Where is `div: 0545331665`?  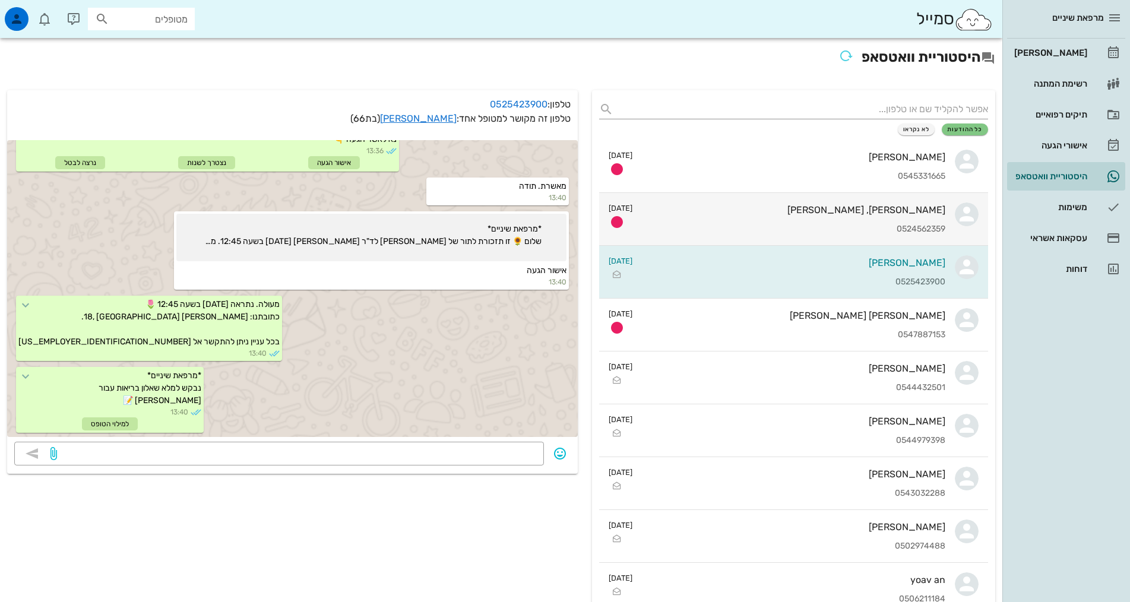 div: 0545331665 is located at coordinates (793, 176).